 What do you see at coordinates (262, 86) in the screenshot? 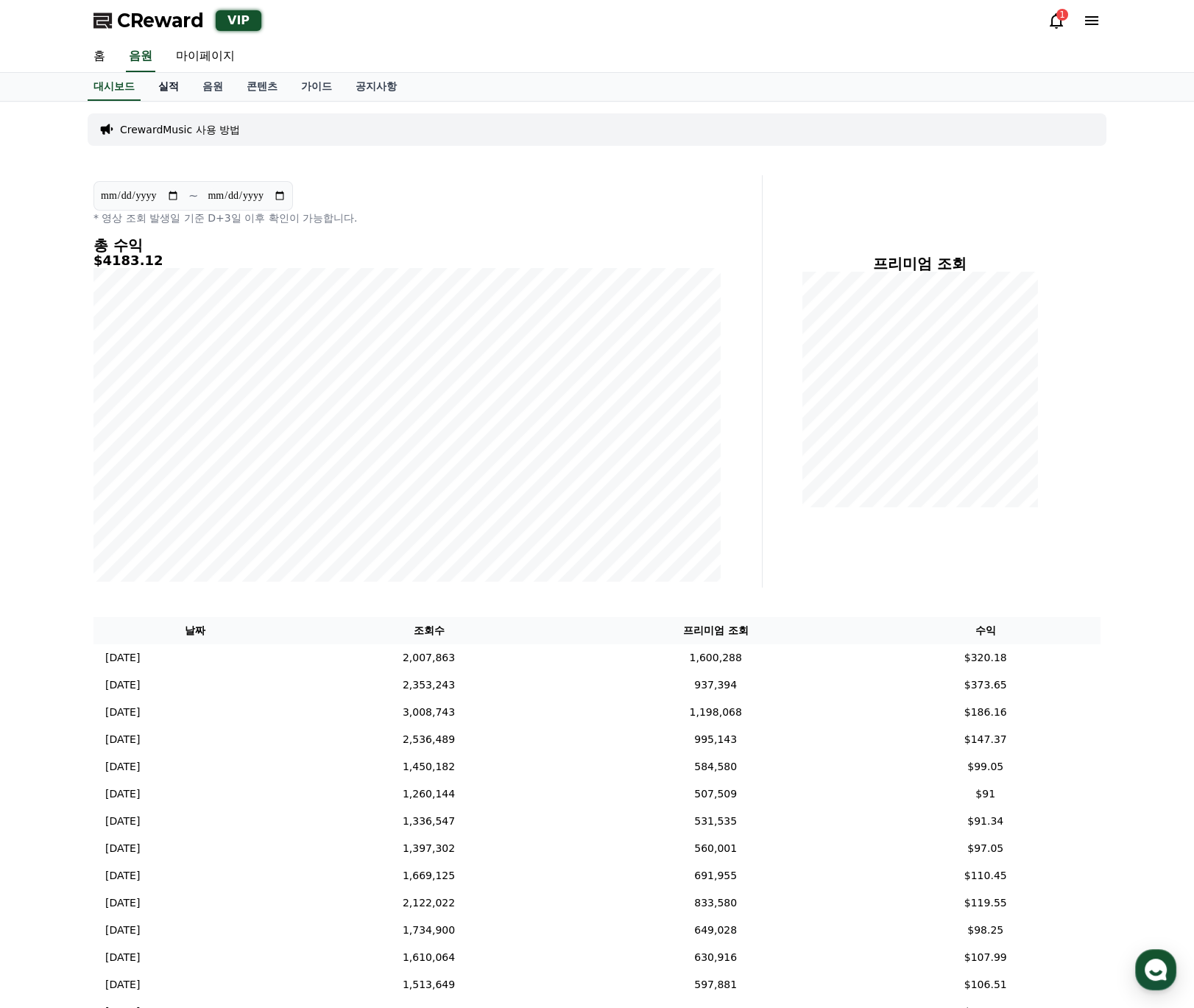
I see `a: 콘텐츠` at bounding box center [262, 86].